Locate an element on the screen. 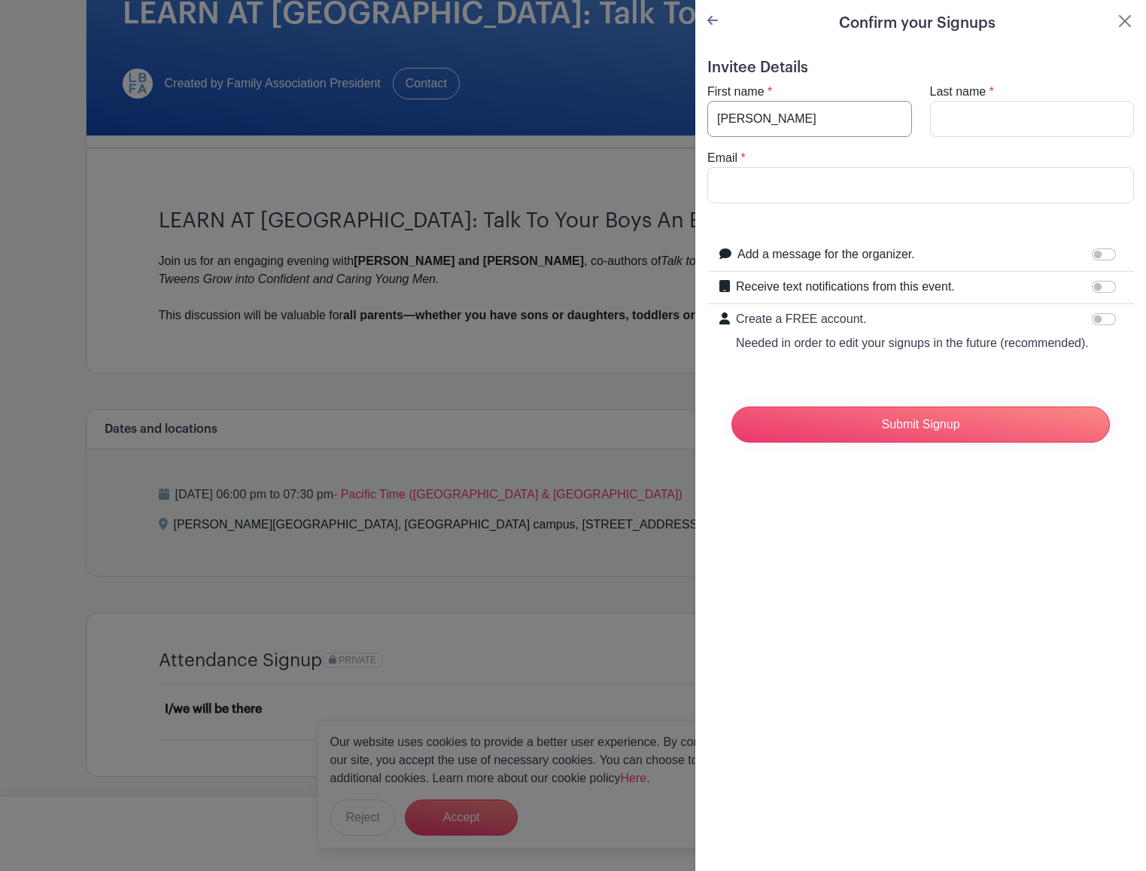 The width and height of the screenshot is (1146, 871). p: Needed in order to edit your signups in the future (recommended). is located at coordinates (912, 343).